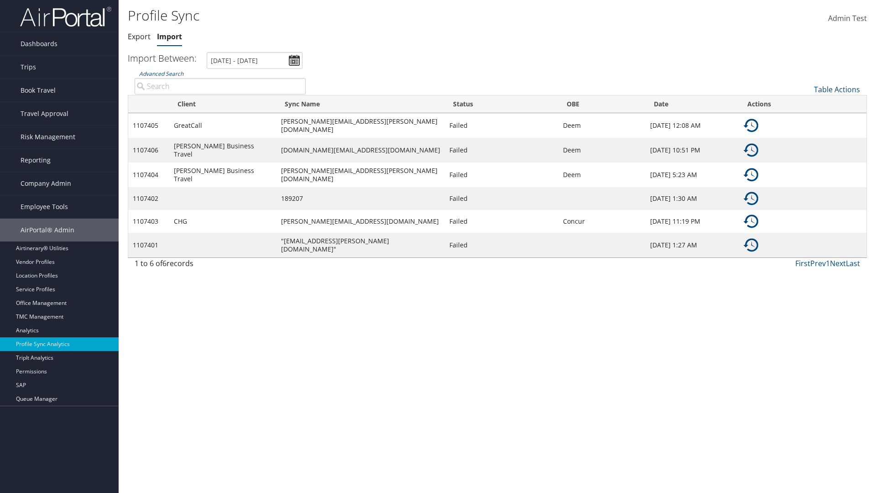 The height and width of the screenshot is (493, 876). I want to click on td: 1107405, so click(149, 125).